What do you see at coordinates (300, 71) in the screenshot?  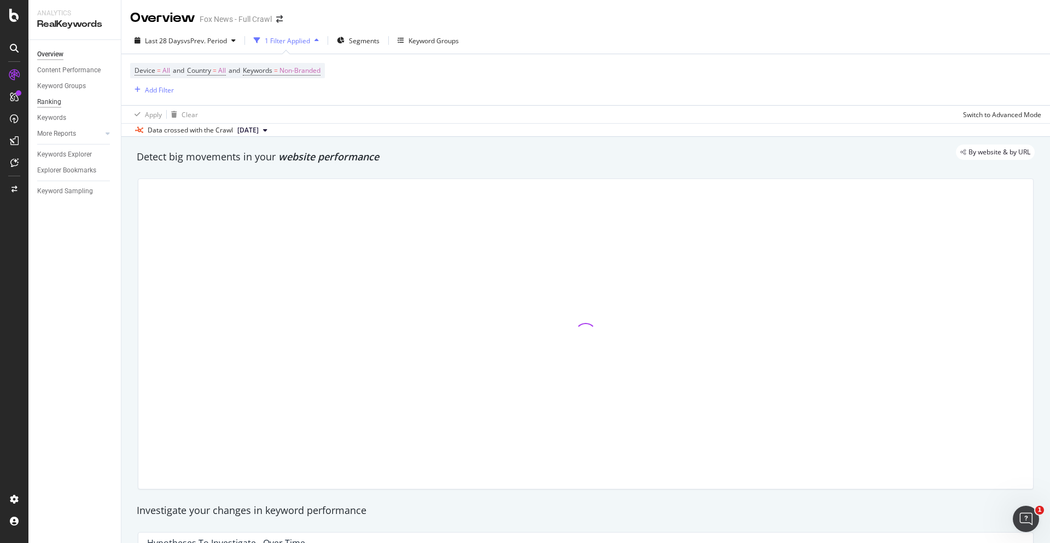 I see `span: Non-Branded` at bounding box center [300, 71].